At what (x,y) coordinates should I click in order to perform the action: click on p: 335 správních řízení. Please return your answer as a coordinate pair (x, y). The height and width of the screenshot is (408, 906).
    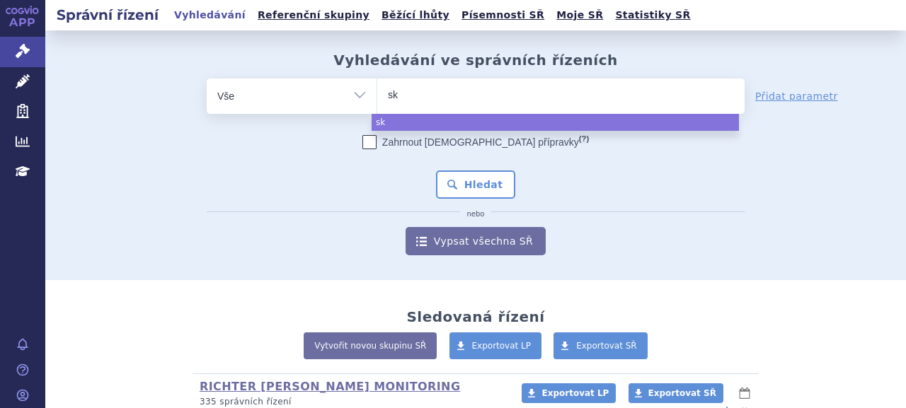
    Looking at the image, I should click on (351, 402).